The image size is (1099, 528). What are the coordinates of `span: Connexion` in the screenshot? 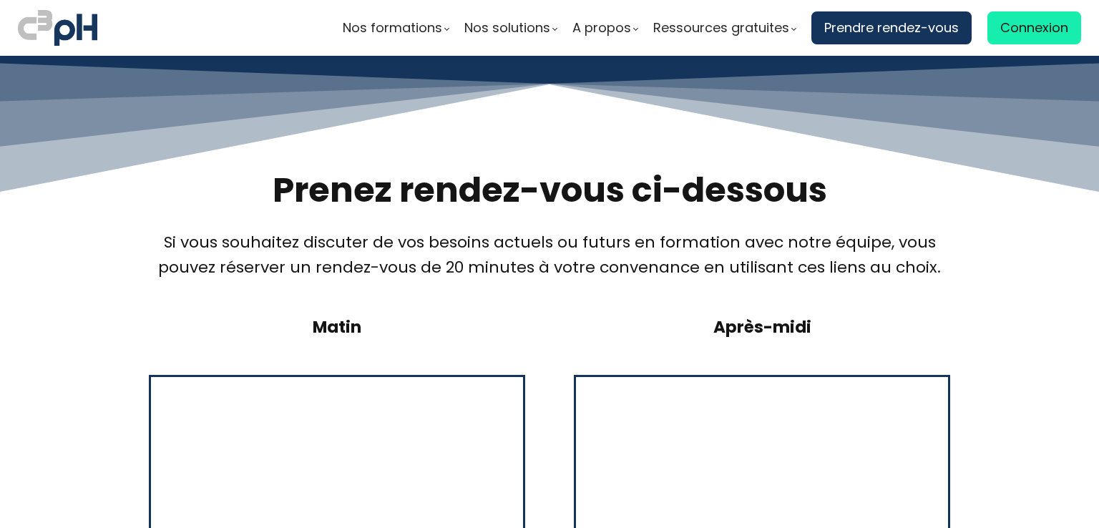 It's located at (1033, 28).